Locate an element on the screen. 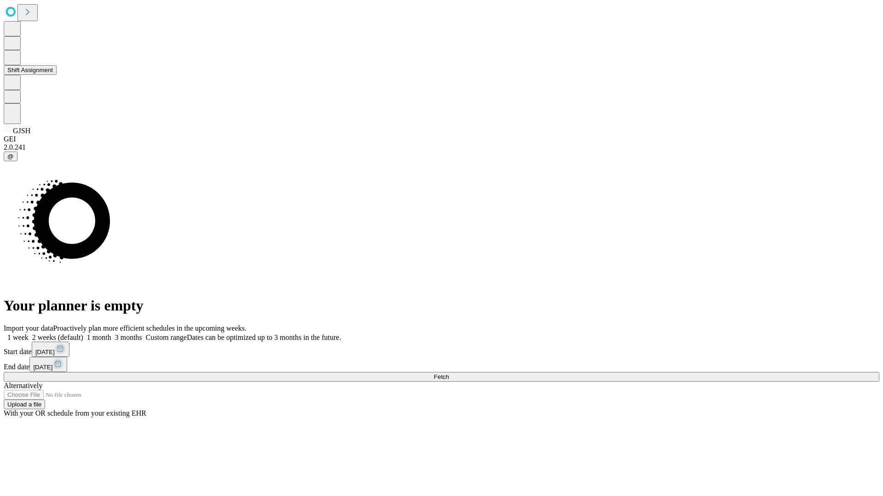 The height and width of the screenshot is (496, 883). div: 2.0.241 is located at coordinates (441, 148).